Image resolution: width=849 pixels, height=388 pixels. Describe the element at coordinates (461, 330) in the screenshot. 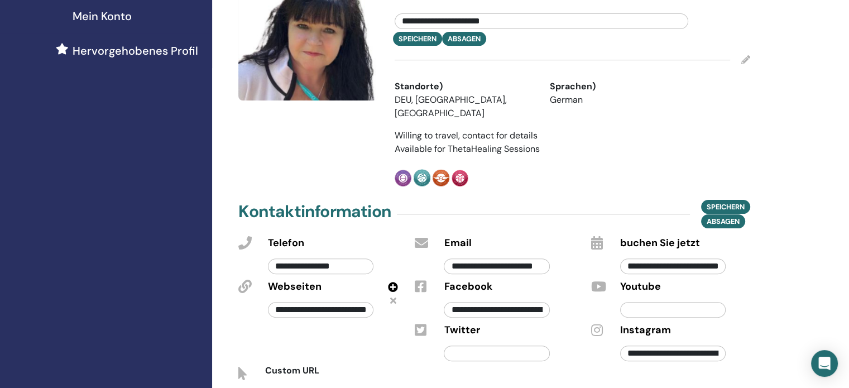

I see `span: Twitter` at that location.